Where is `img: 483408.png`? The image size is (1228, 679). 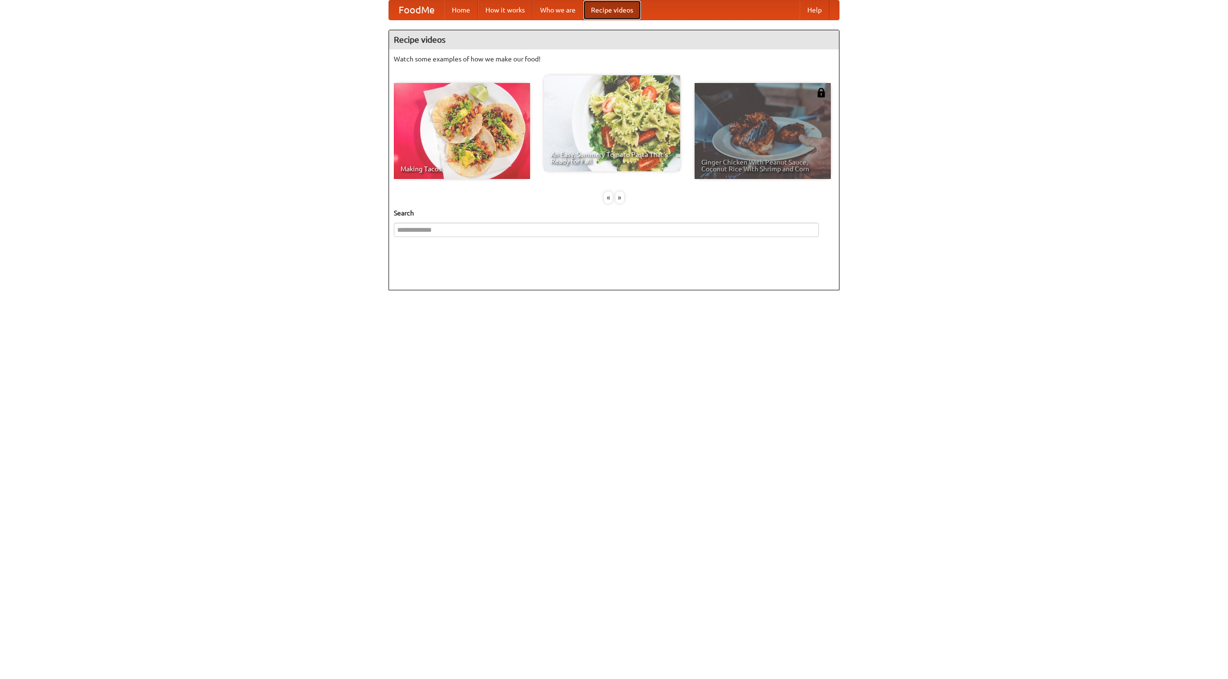 img: 483408.png is located at coordinates (821, 93).